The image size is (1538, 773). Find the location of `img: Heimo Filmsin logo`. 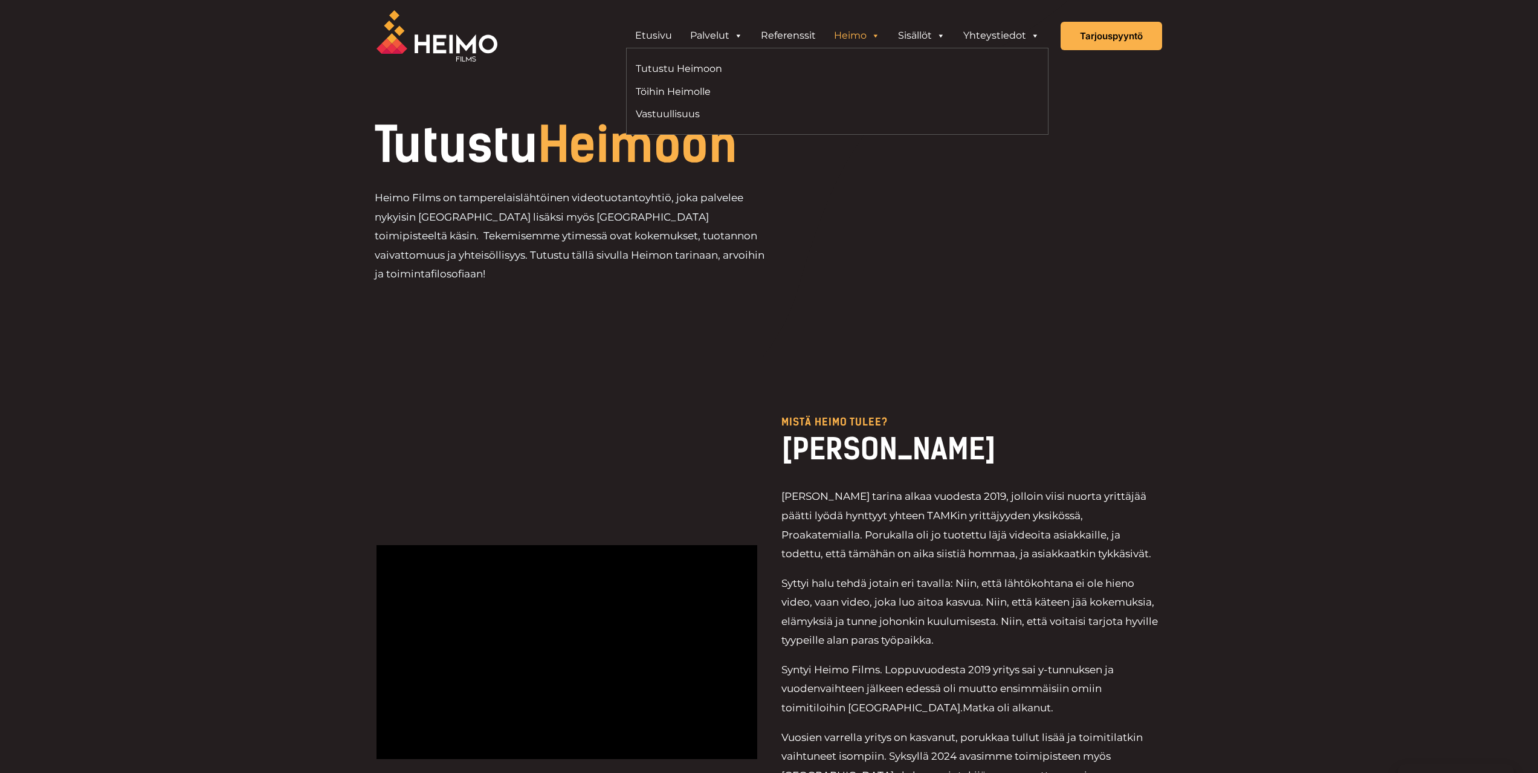

img: Heimo Filmsin logo is located at coordinates (437, 36).